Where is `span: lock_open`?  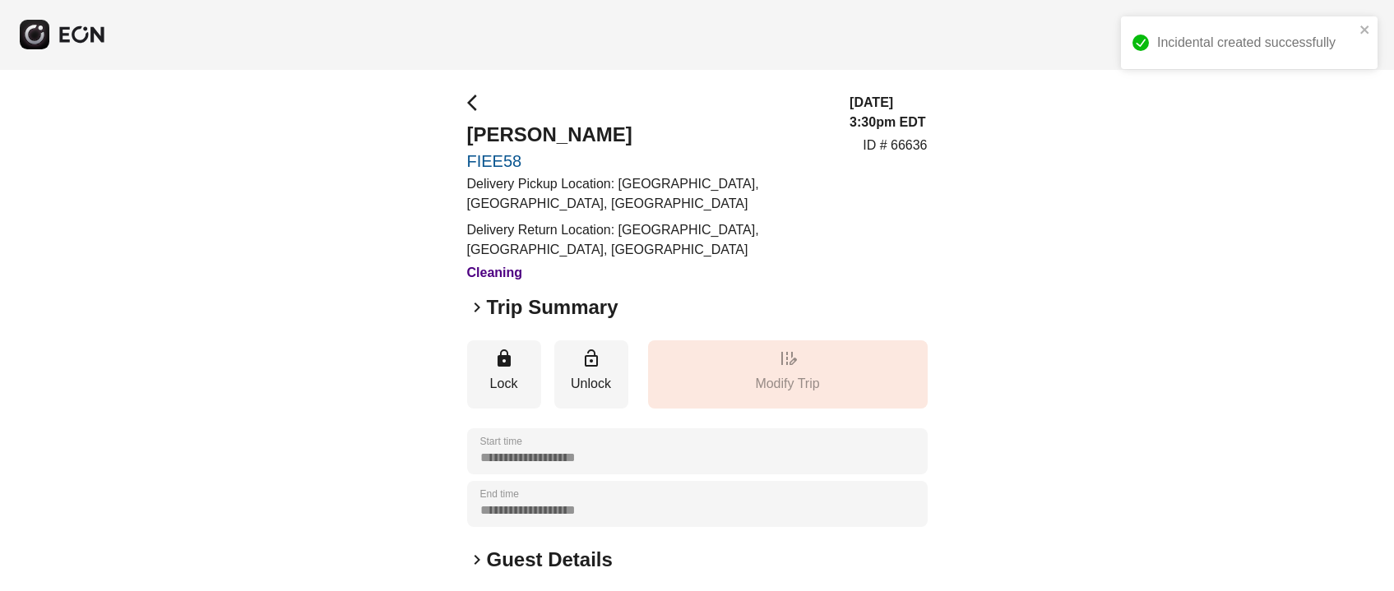 span: lock_open is located at coordinates (591, 359).